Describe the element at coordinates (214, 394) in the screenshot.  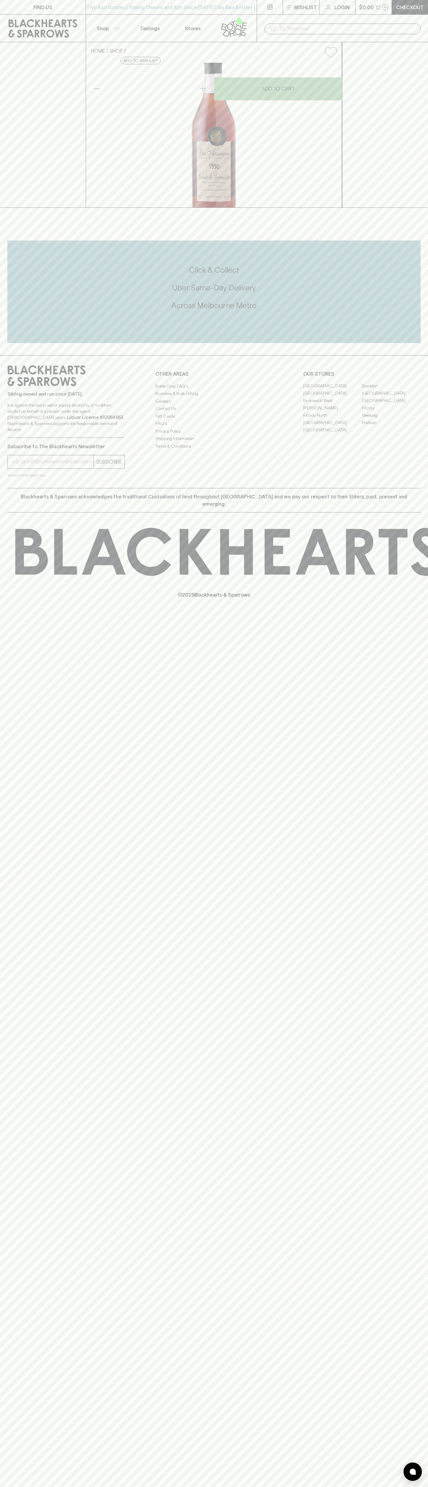
I see `a: Business & Bulk Gifting` at that location.